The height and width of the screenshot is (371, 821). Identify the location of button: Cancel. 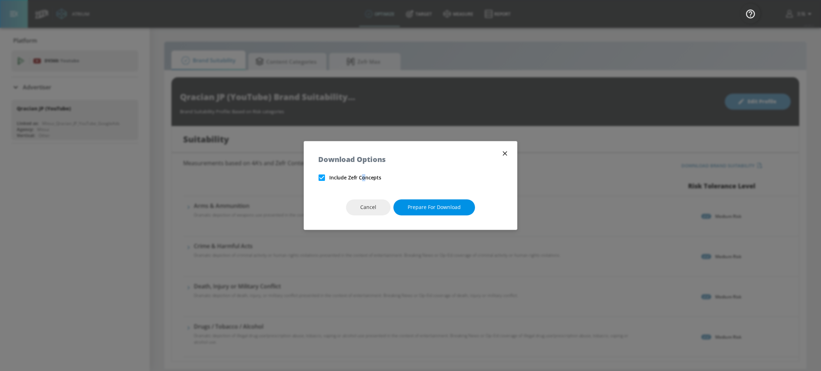
(368, 207).